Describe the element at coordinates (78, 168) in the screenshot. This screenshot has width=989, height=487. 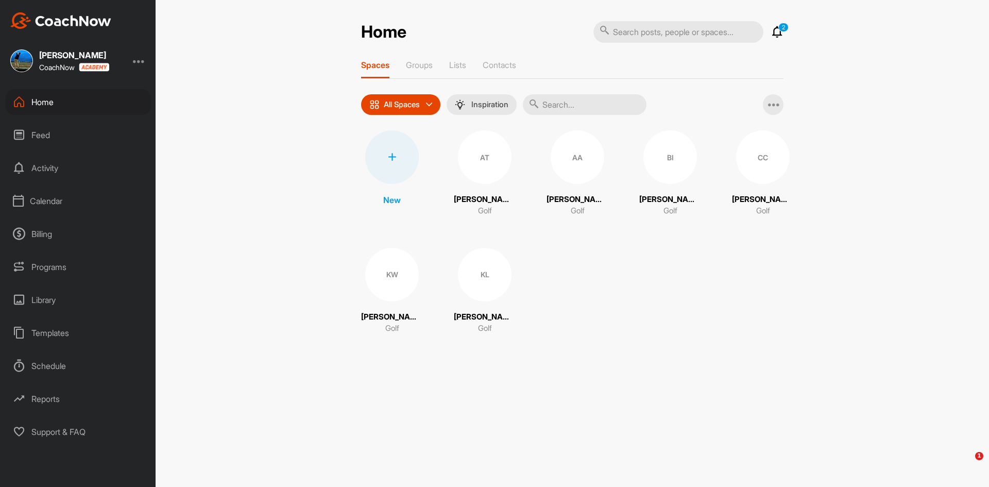
I see `div: Activity` at that location.